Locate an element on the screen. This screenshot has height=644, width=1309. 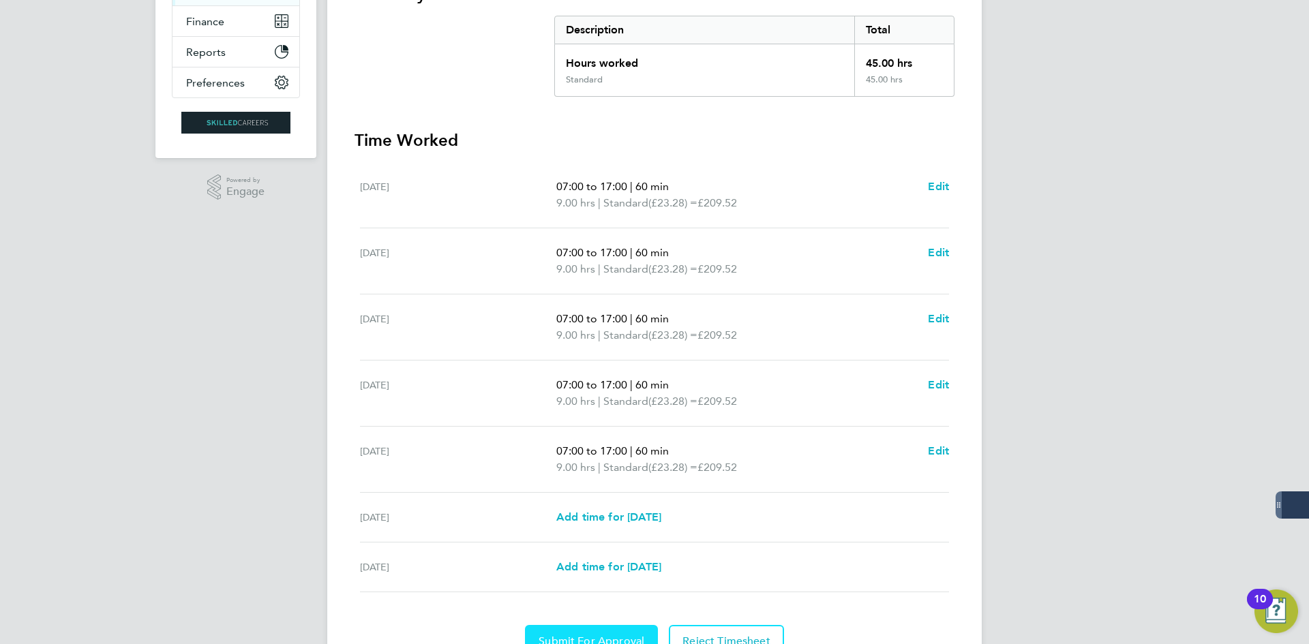
a: Go to home page is located at coordinates (236, 123).